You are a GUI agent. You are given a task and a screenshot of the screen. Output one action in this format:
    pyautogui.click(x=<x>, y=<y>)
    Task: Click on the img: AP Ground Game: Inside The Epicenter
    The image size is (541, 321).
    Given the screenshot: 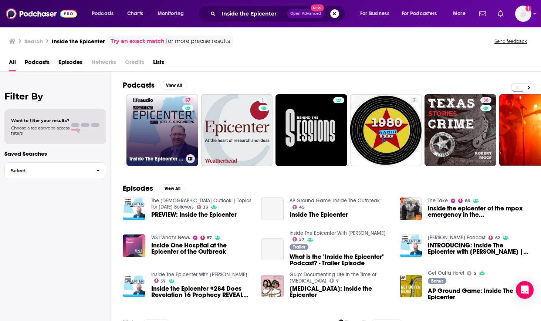 What is the action you would take?
    pyautogui.click(x=411, y=286)
    